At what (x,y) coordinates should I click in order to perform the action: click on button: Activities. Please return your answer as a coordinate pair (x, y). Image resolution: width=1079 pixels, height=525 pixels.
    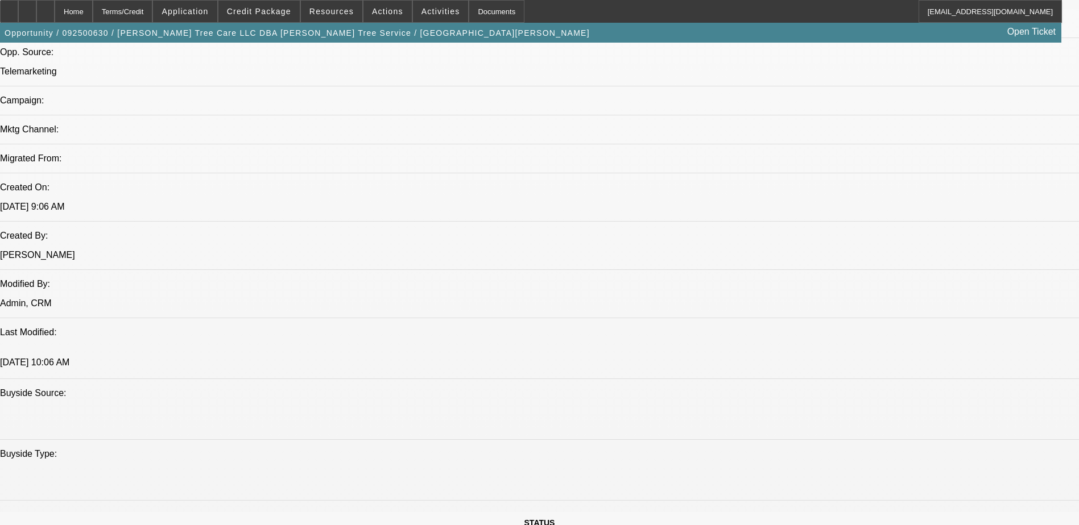
    Looking at the image, I should click on (441, 11).